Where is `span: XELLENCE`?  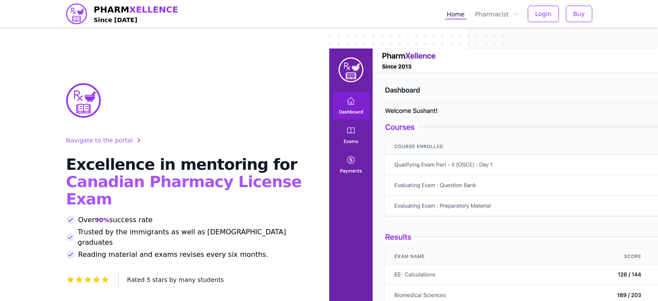
span: XELLENCE is located at coordinates (154, 10).